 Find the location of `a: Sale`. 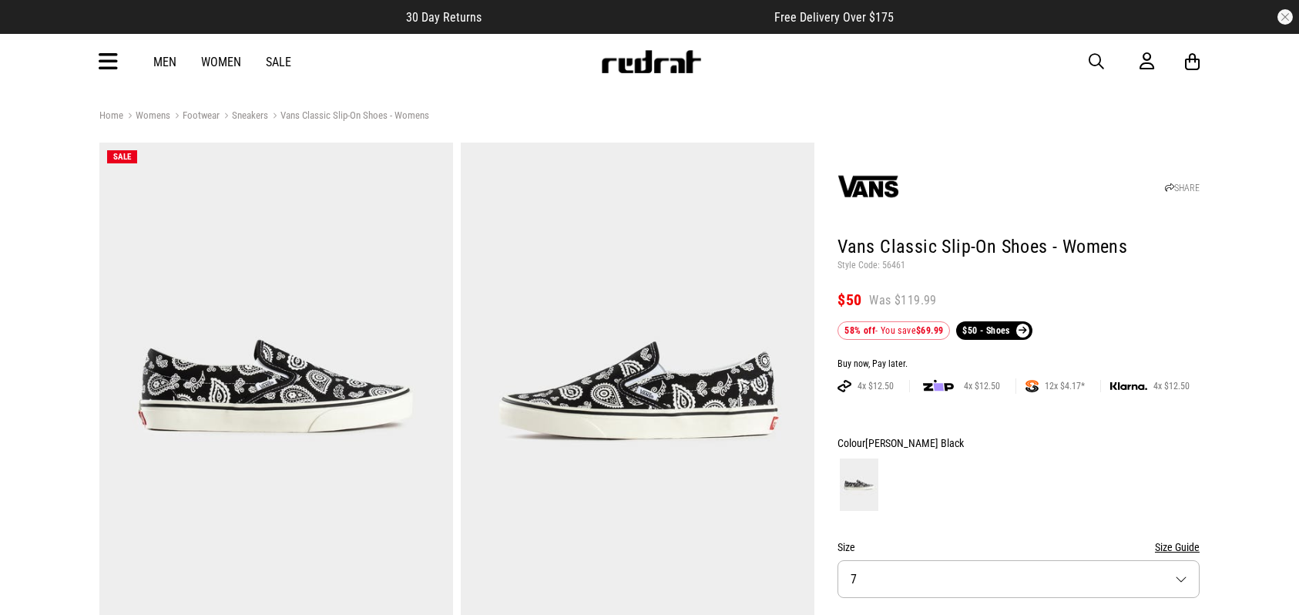

a: Sale is located at coordinates (278, 62).